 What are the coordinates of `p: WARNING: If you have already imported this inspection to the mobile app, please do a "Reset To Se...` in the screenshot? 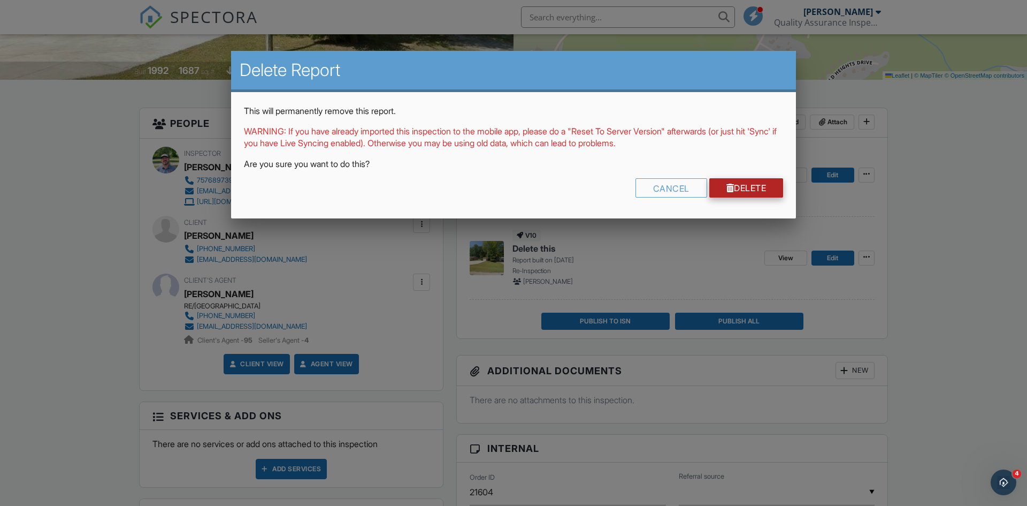 It's located at (514, 137).